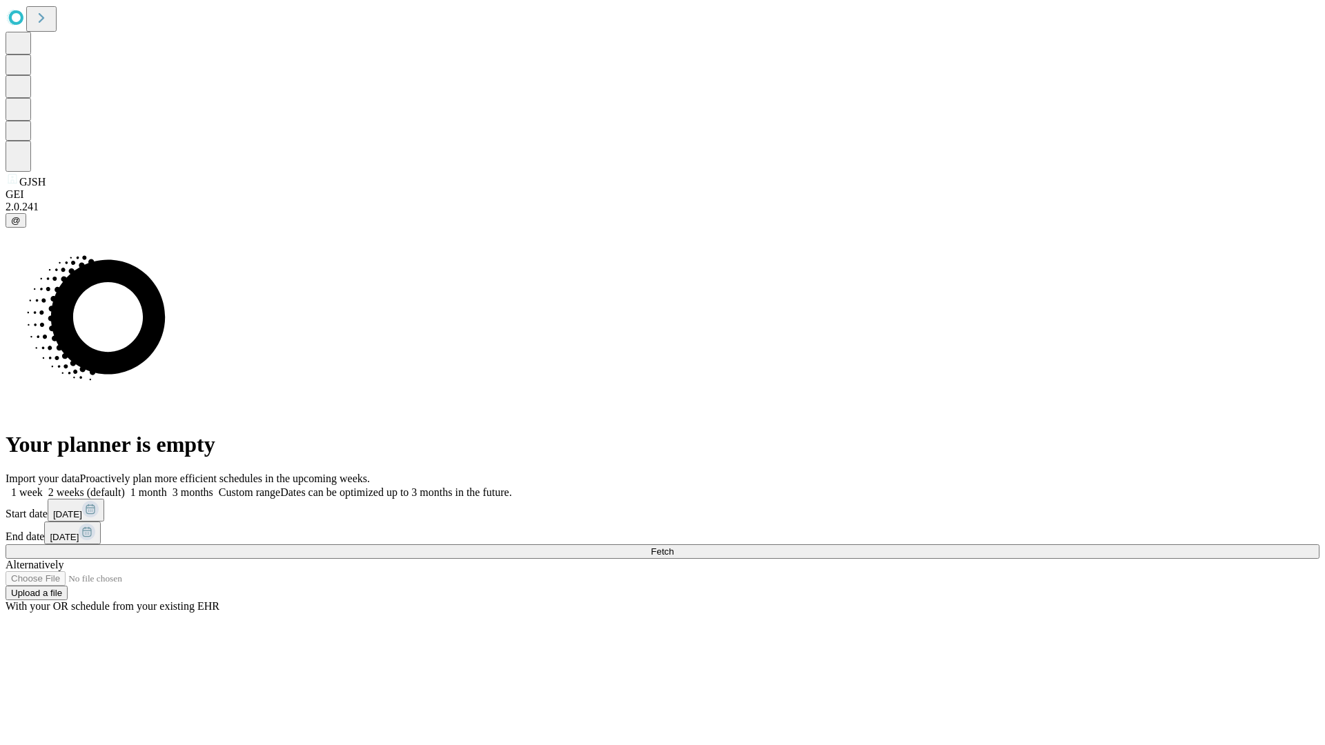  What do you see at coordinates (32, 182) in the screenshot?
I see `span: GJSH` at bounding box center [32, 182].